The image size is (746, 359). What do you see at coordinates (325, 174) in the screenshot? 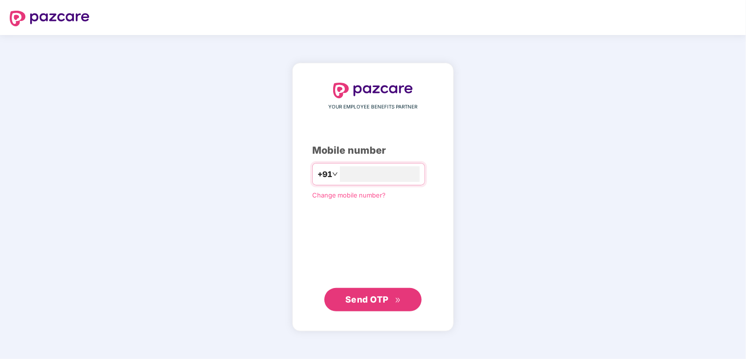
I see `span: +91` at bounding box center [325, 174].